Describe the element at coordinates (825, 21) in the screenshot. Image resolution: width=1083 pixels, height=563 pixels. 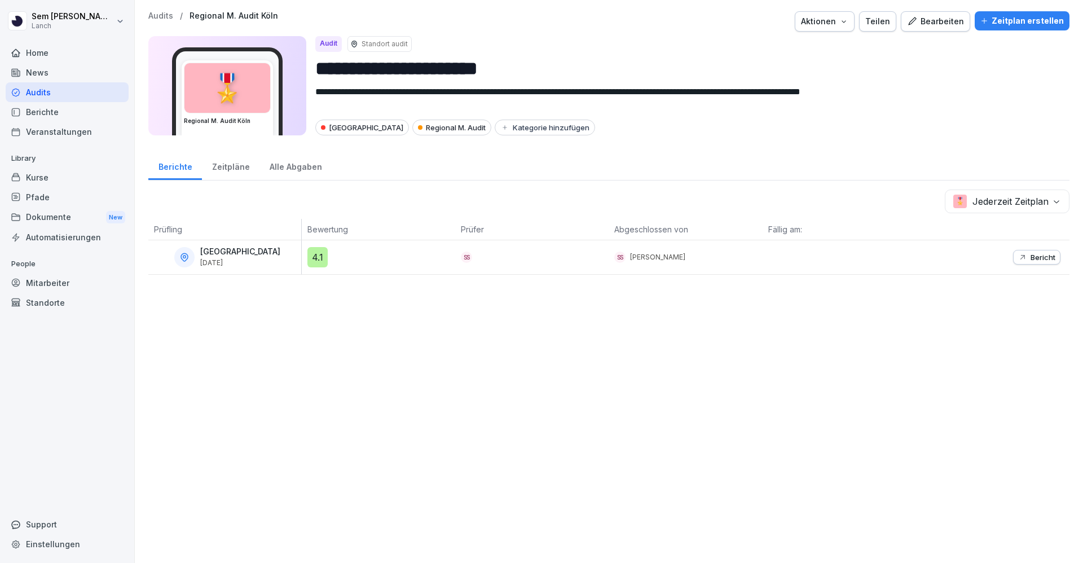
I see `div: Aktionen` at that location.